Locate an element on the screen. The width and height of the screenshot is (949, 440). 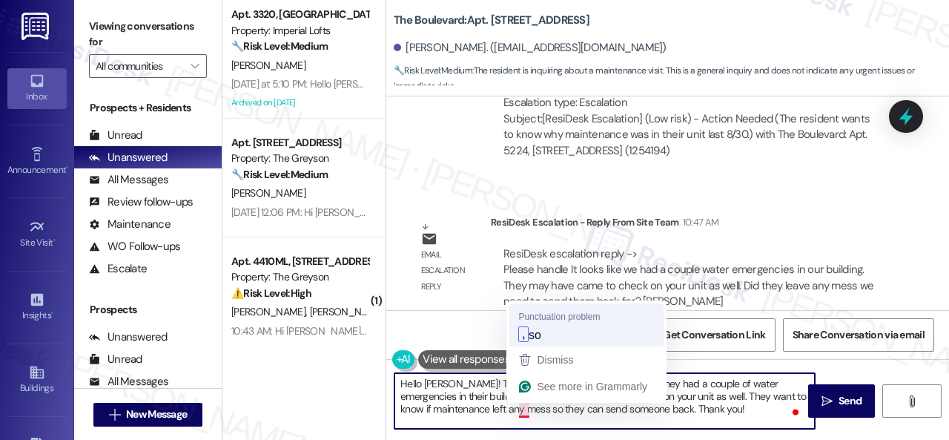
a: Insights • is located at coordinates (37, 307).